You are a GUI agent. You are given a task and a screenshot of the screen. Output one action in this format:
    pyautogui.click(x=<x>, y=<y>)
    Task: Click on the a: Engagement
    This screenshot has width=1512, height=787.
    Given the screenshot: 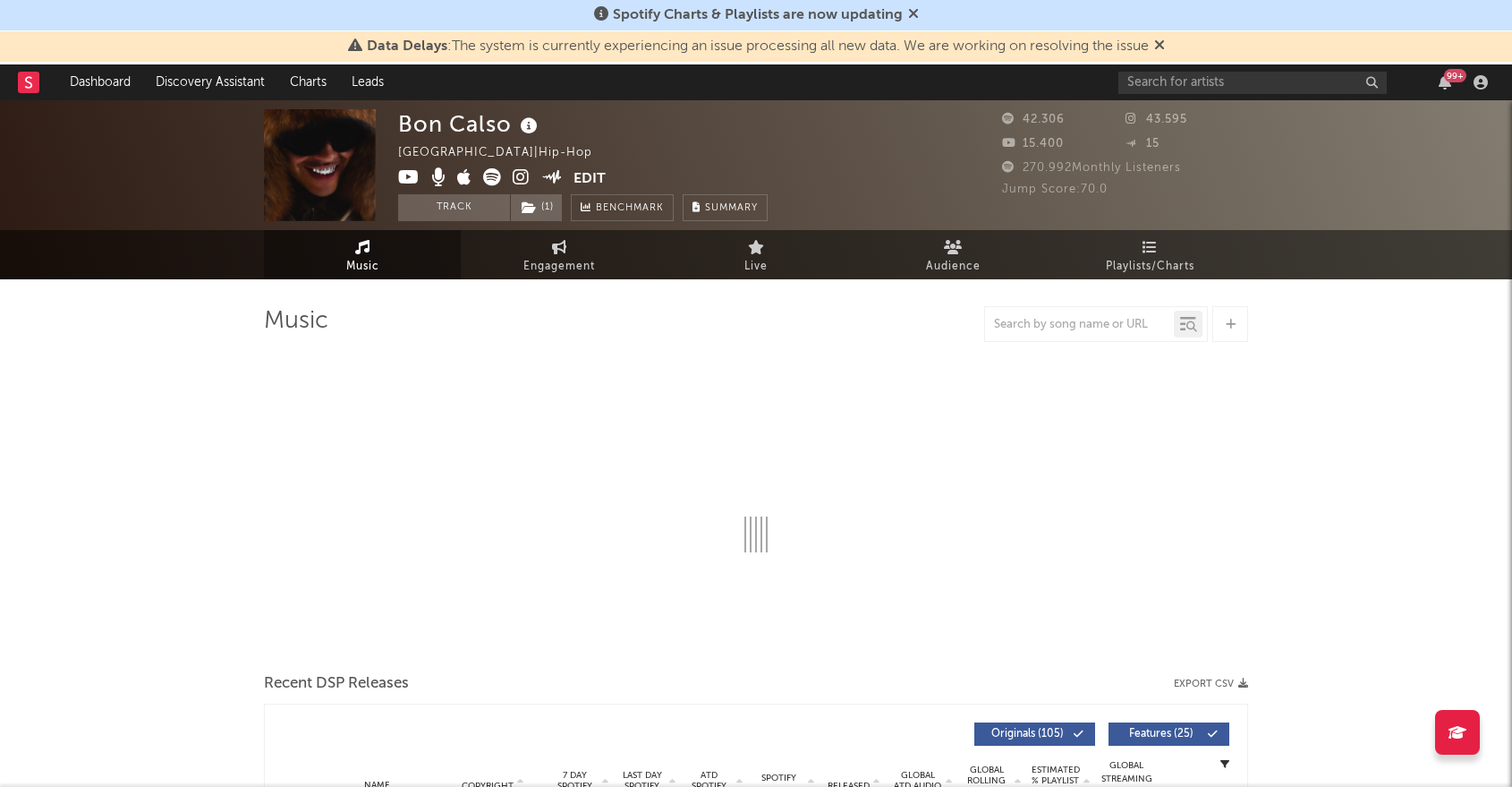 What is the action you would take?
    pyautogui.click(x=559, y=255)
    